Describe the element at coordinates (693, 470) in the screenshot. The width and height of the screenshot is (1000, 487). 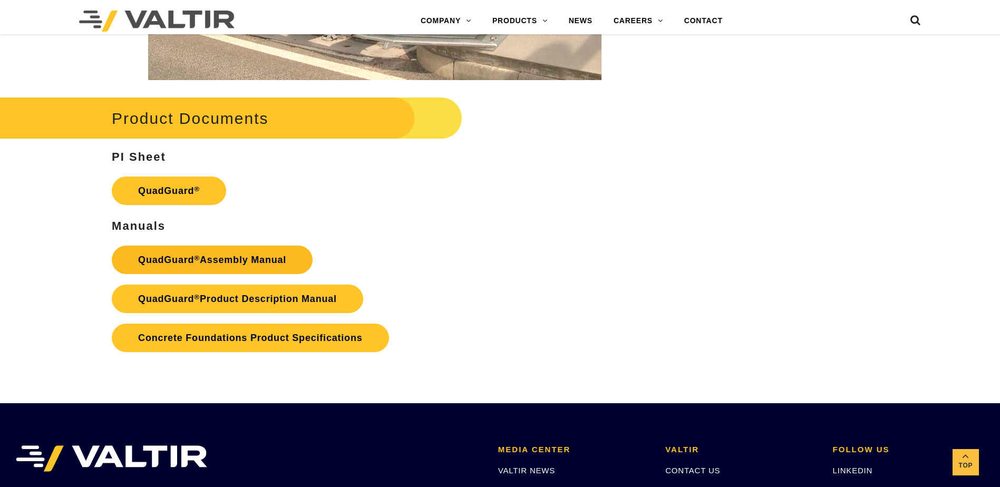
I see `a: CONTACT US` at that location.